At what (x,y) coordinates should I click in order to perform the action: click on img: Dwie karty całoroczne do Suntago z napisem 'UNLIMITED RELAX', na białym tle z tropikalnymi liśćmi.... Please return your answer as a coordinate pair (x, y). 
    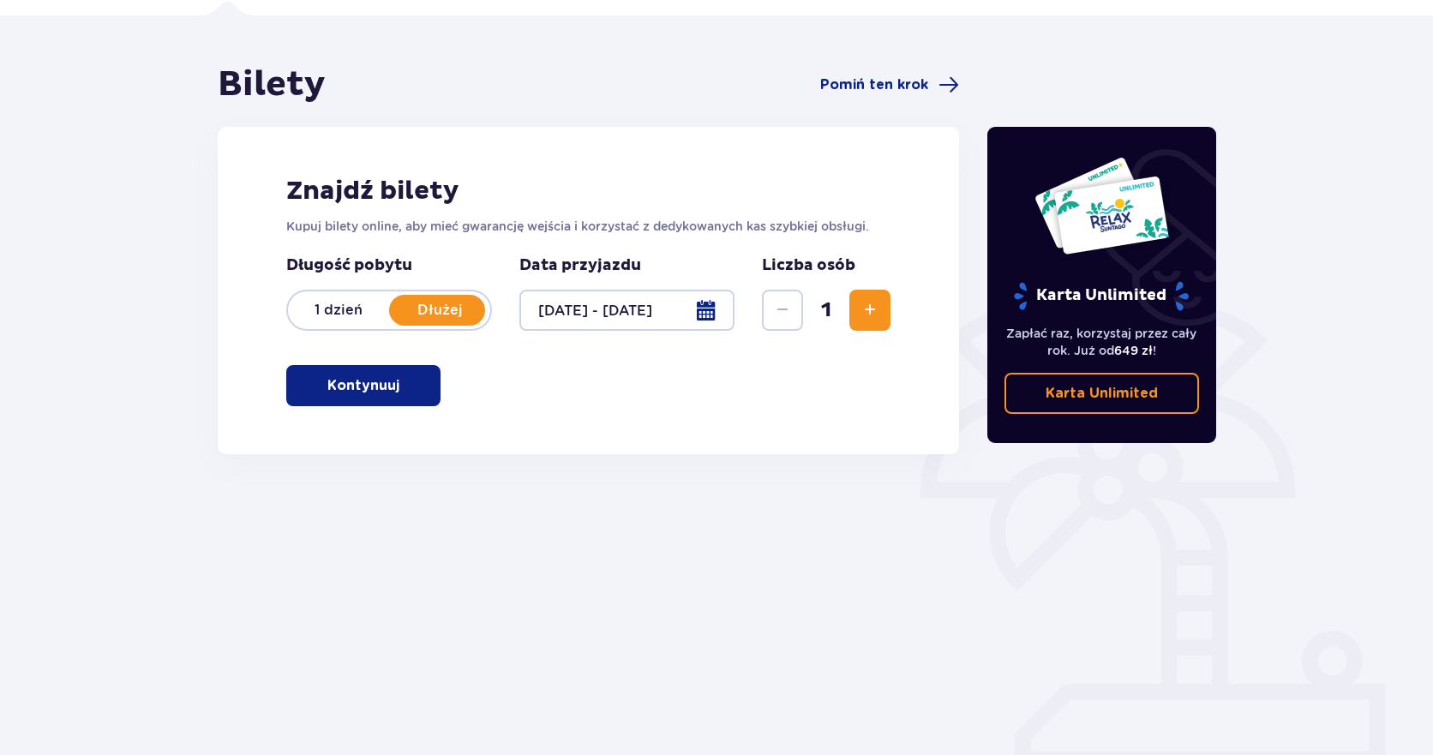
    Looking at the image, I should click on (1101, 206).